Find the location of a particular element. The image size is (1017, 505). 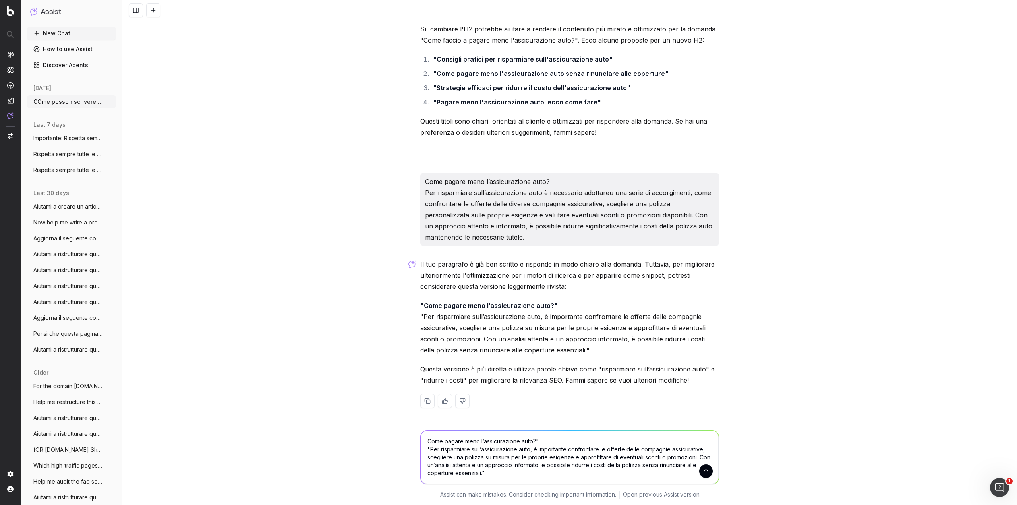

span: Help me restructure this article so that is located at coordinates (68, 402).